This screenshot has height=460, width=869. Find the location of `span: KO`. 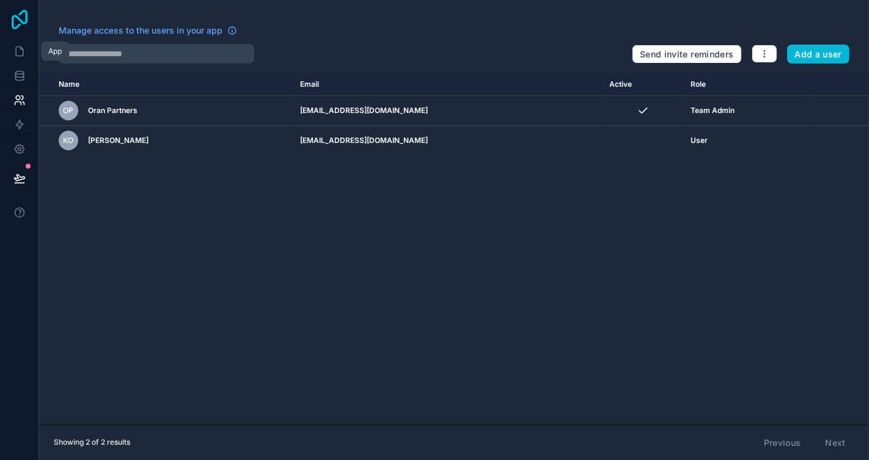

span: KO is located at coordinates (68, 141).